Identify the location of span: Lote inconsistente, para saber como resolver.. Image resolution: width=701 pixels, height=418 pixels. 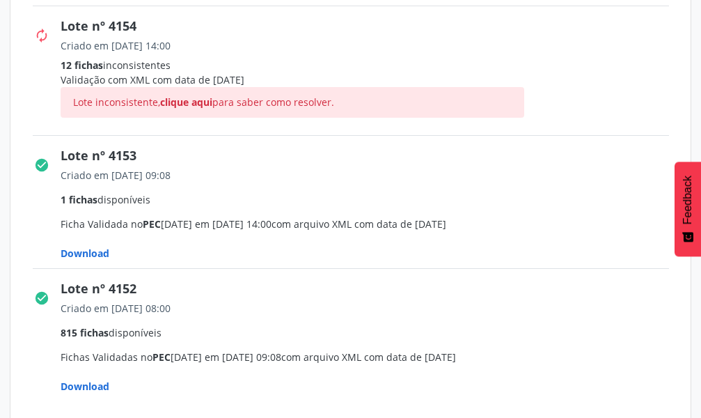
(203, 102).